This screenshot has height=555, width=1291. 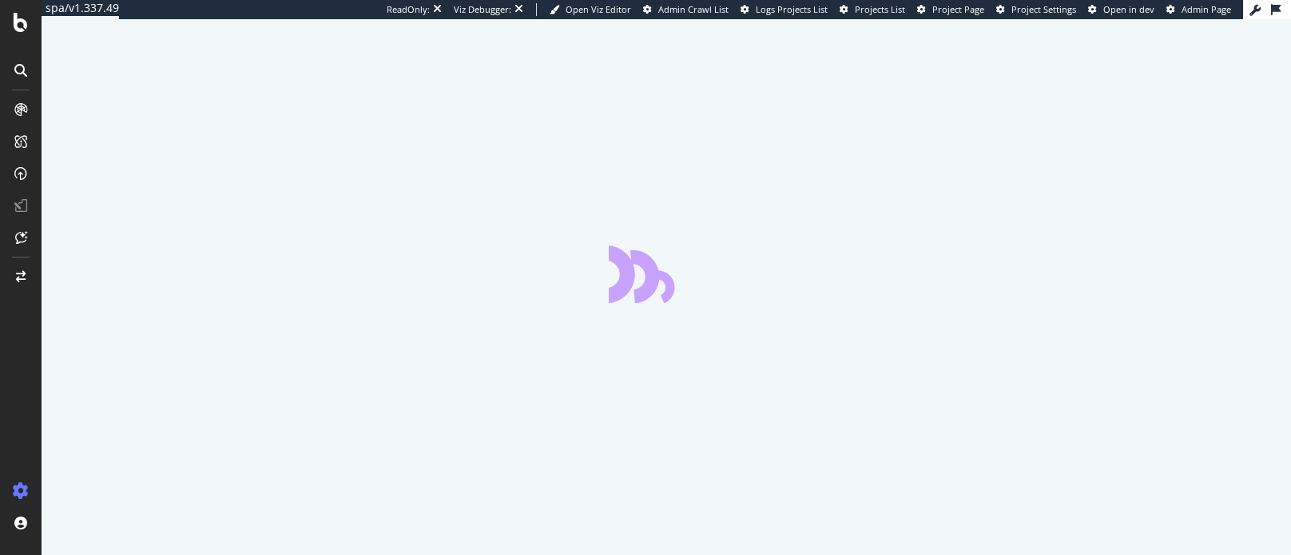 I want to click on a: Logs Projects List, so click(x=784, y=10).